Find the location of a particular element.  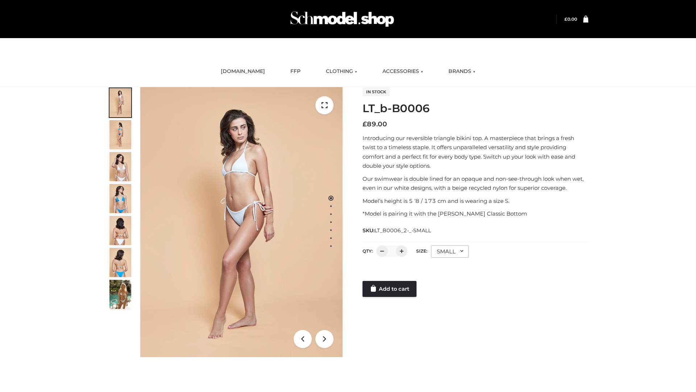

label: QTY: is located at coordinates (368, 251).